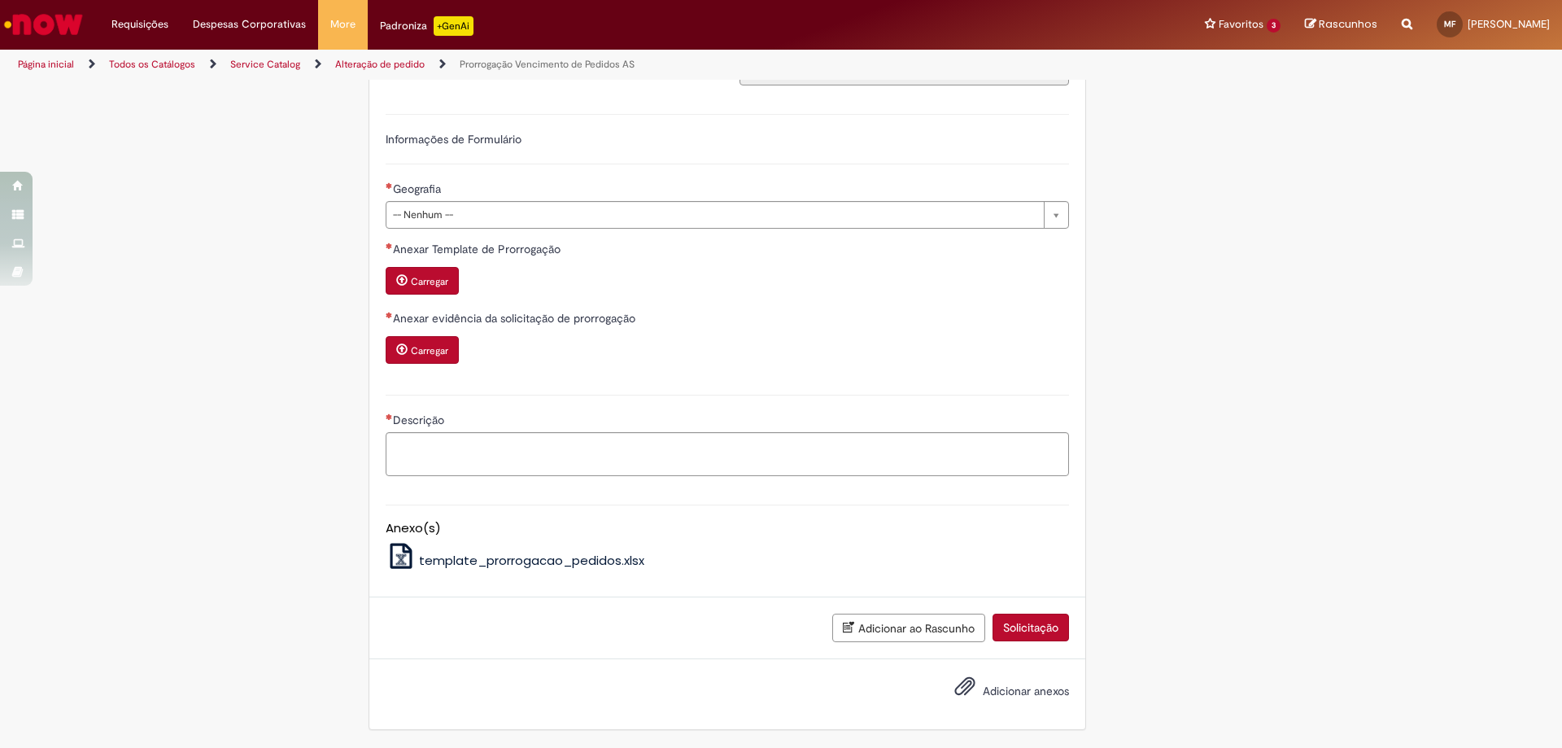  Describe the element at coordinates (426, 26) in the screenshot. I see `div: Padroniza` at that location.